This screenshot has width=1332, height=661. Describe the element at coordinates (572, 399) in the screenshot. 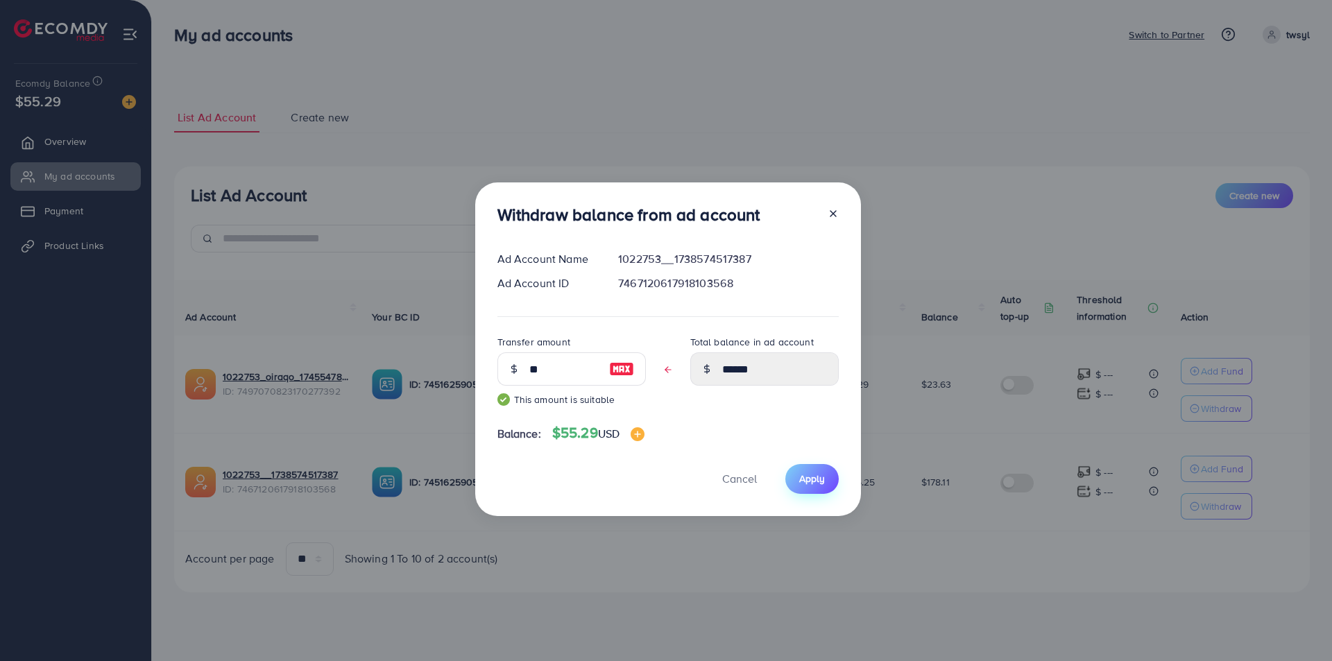

I see `small: This amount is suitable` at that location.